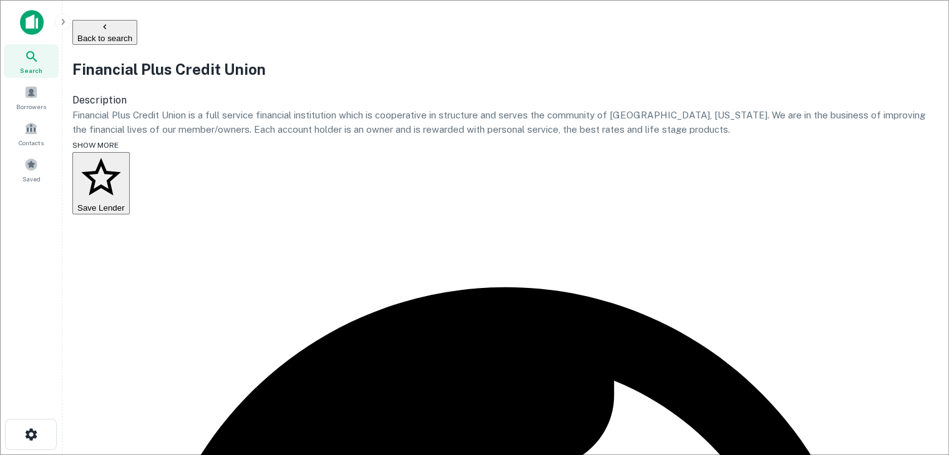 The height and width of the screenshot is (455, 949). What do you see at coordinates (31, 70) in the screenshot?
I see `span: Search` at bounding box center [31, 70].